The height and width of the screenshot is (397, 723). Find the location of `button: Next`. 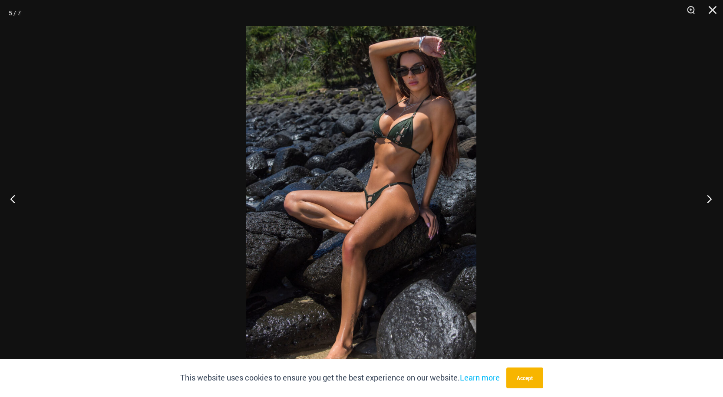

button: Next is located at coordinates (706, 199).